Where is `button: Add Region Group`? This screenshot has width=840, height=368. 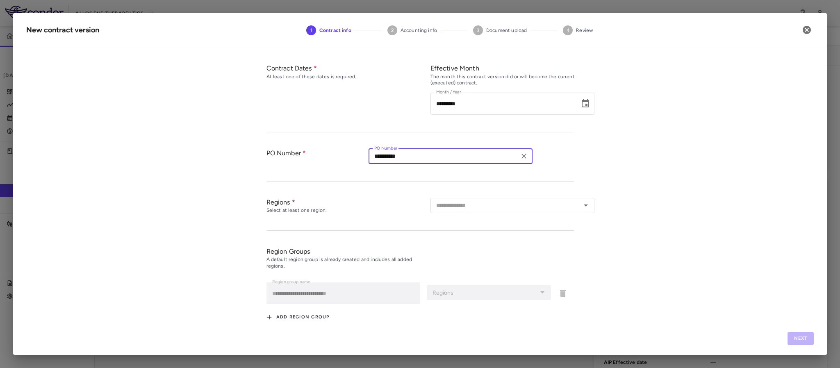
button: Add Region Group is located at coordinates (298, 317).